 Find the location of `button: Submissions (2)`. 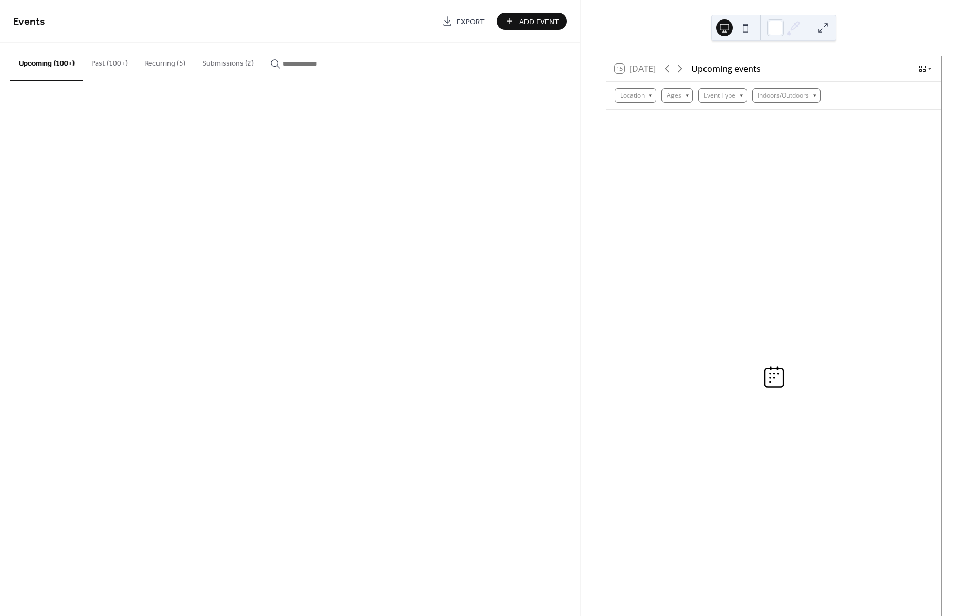

button: Submissions (2) is located at coordinates (228, 61).